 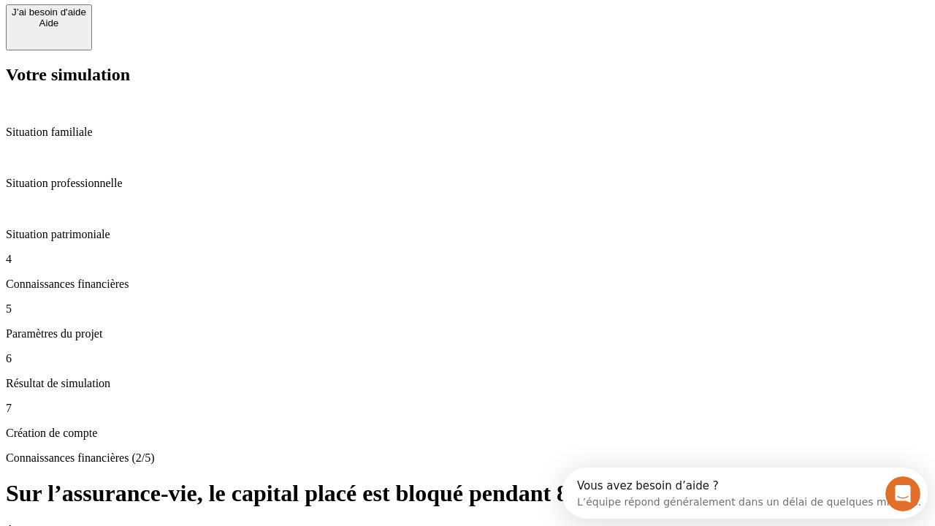 What do you see at coordinates (468, 259) in the screenshot?
I see `p: 4` at bounding box center [468, 259].